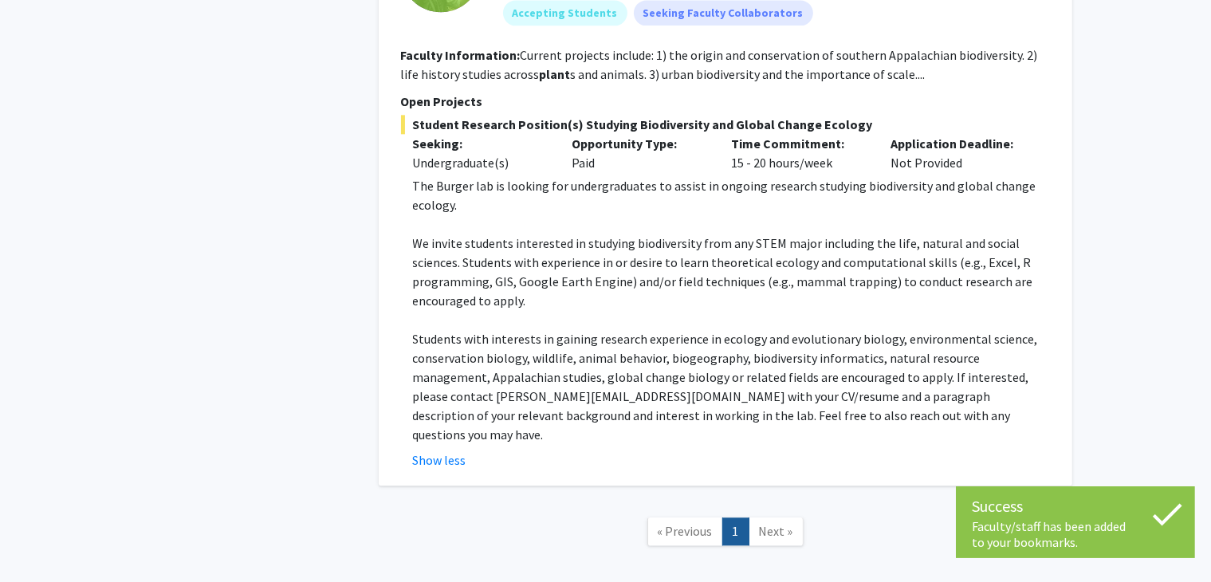 The height and width of the screenshot is (582, 1211). I want to click on p: Students with interests in gaining research experience in ecology and evolutionary biology, envir..., so click(731, 387).